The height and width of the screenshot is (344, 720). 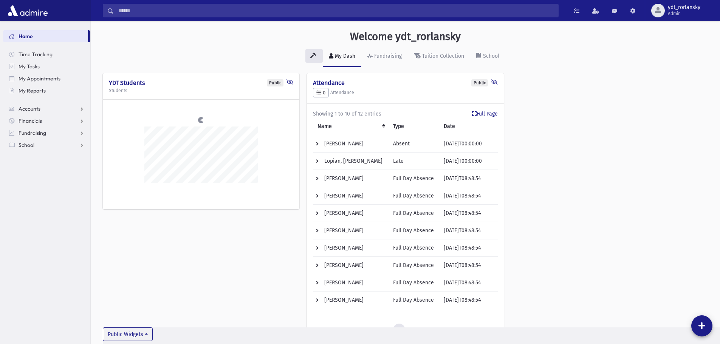 I want to click on span: 0, so click(x=321, y=93).